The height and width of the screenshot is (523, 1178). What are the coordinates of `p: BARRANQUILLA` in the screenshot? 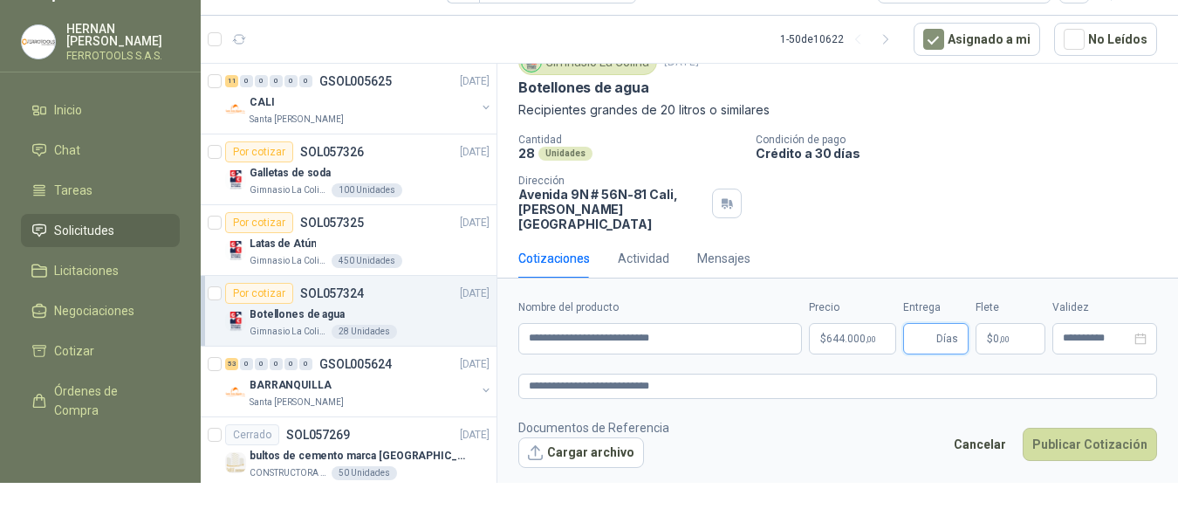 It's located at (291, 385).